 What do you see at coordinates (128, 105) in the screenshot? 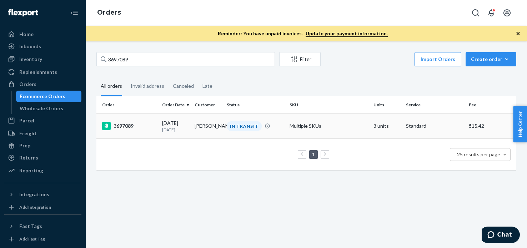
I see `th: Order` at bounding box center [128, 105].